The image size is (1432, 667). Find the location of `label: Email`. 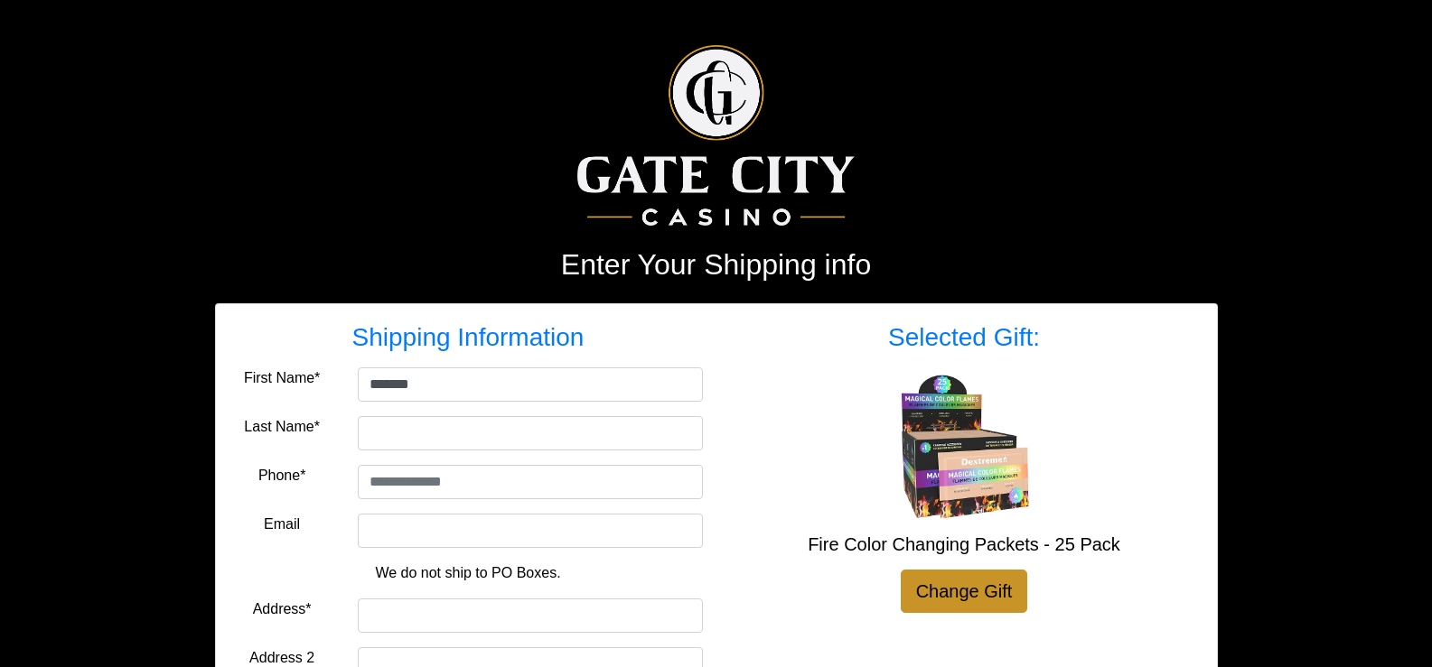

label: Email is located at coordinates (282, 525).